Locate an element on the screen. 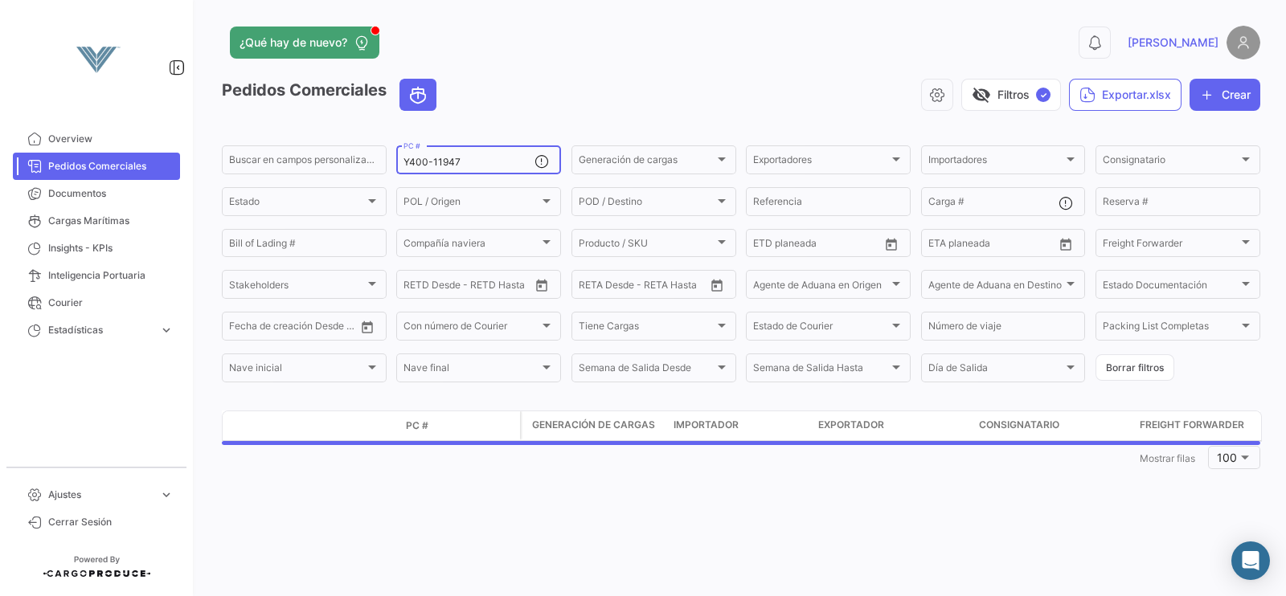 This screenshot has height=596, width=1286. span: Documentos is located at coordinates (111, 194).